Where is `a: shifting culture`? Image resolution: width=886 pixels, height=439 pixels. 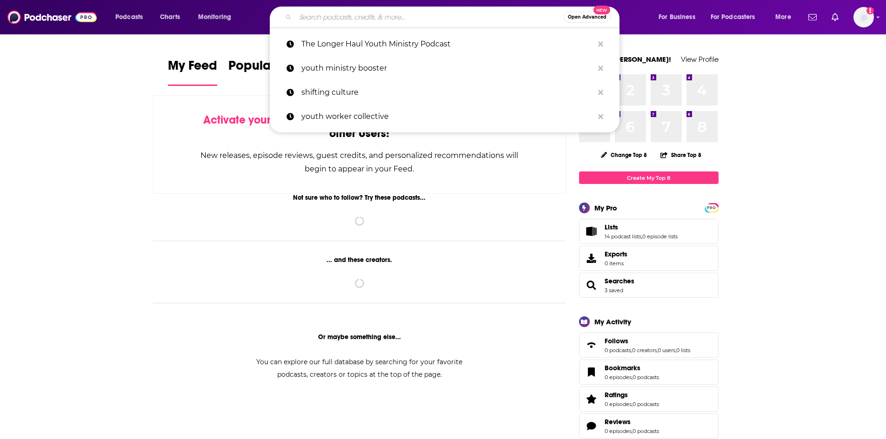 a: shifting culture is located at coordinates (444, 93).